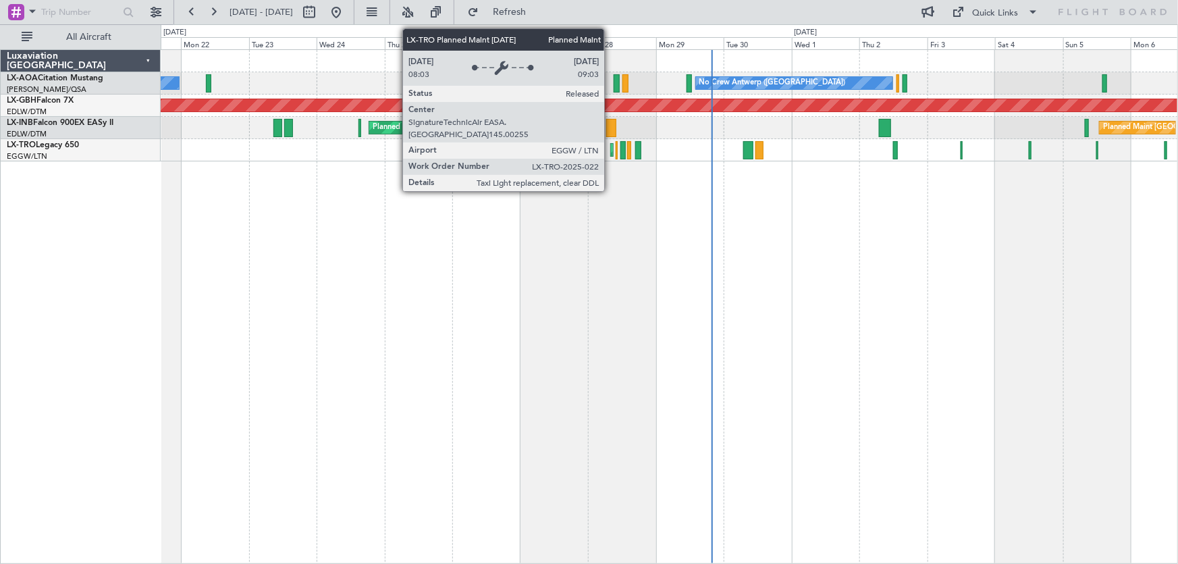 Image resolution: width=1178 pixels, height=564 pixels. What do you see at coordinates (758, 43) in the screenshot?
I see `div: Tue 30` at bounding box center [758, 43].